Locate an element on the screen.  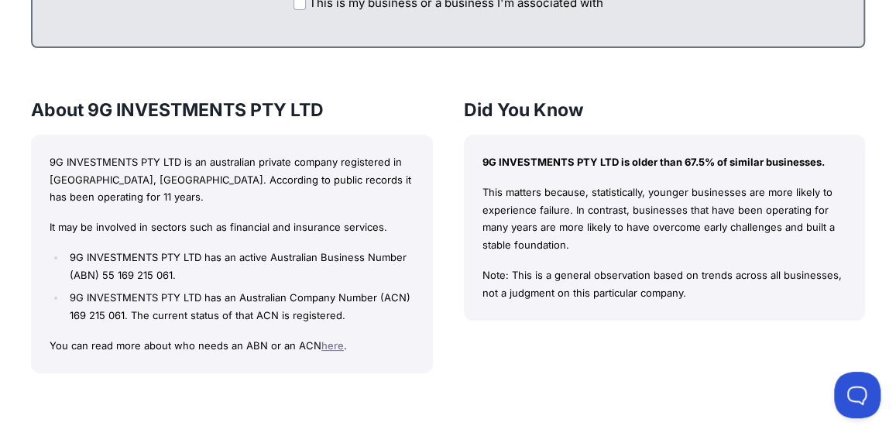
a: here is located at coordinates (332, 345).